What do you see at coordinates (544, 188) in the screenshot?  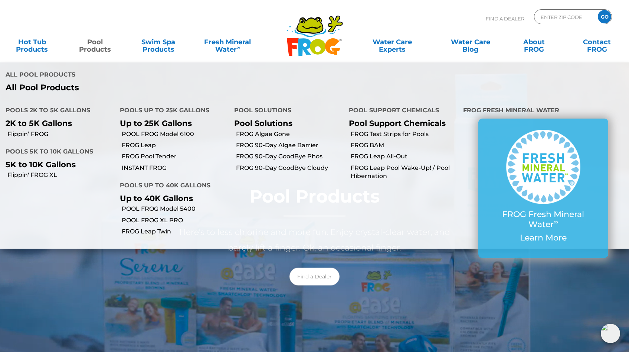 I see `a: FROG Fresh Mineral Water∞ Learn More` at bounding box center [544, 188].